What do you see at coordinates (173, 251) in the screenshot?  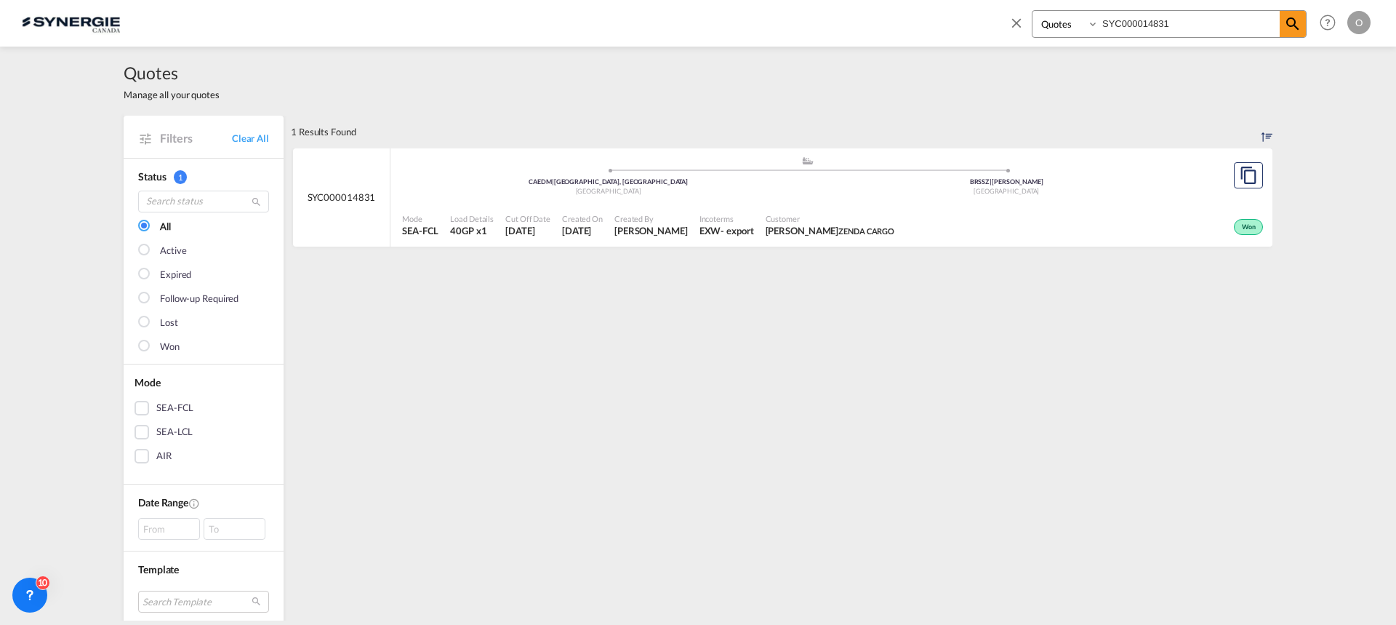 I see `div: Active` at bounding box center [173, 251].